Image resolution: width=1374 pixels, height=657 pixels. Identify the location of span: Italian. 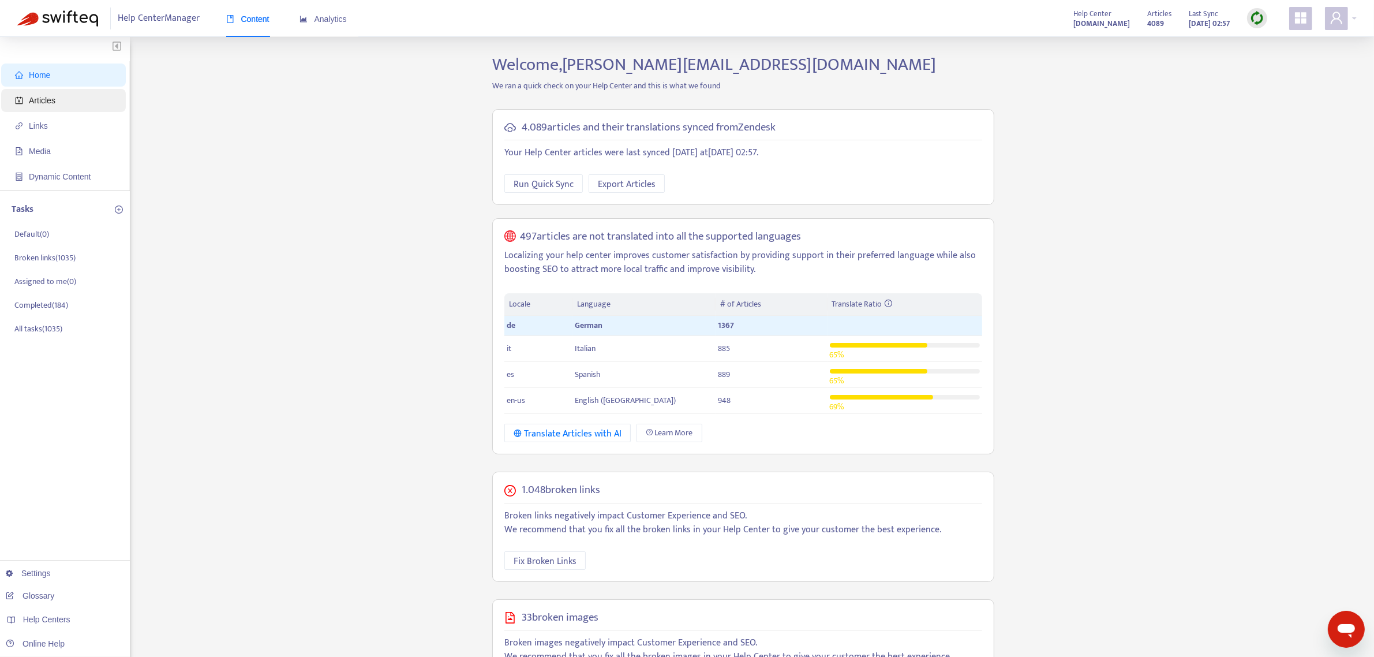
(585, 348).